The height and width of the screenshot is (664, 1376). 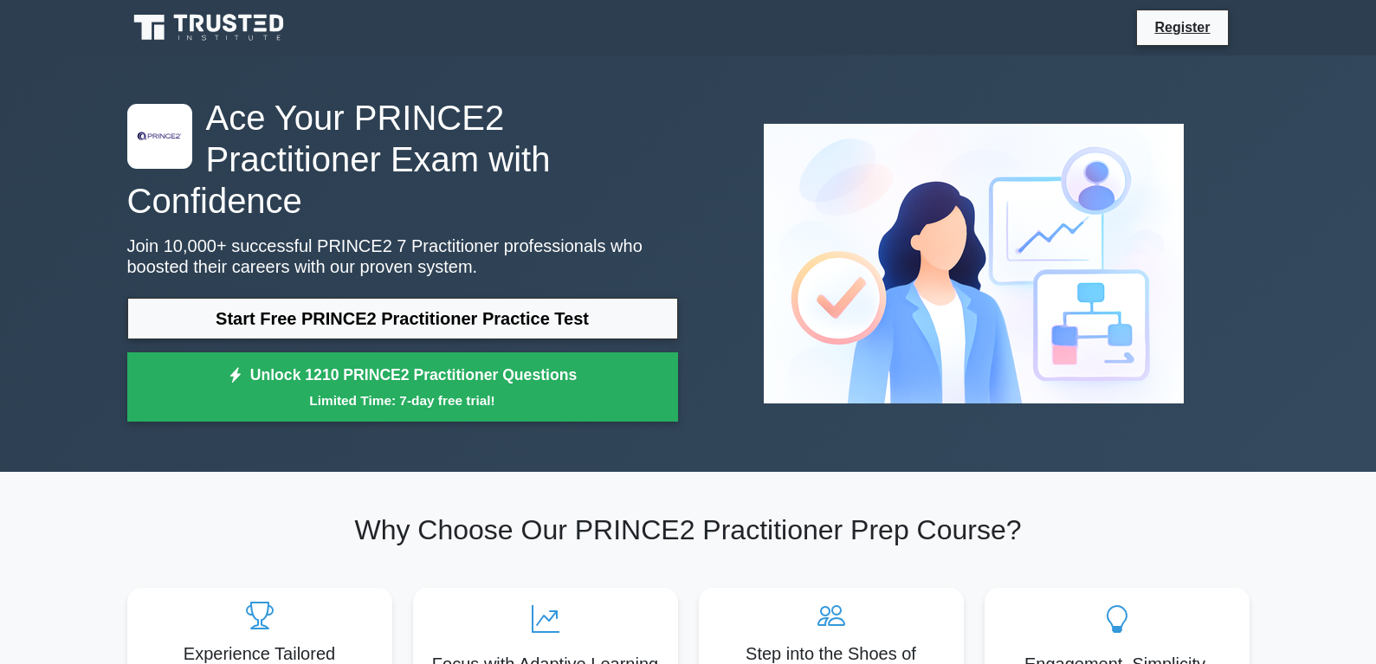 What do you see at coordinates (689, 530) in the screenshot?
I see `h2: Why Choose Our PRINCE2 Practitioner Prep Course?` at bounding box center [689, 530].